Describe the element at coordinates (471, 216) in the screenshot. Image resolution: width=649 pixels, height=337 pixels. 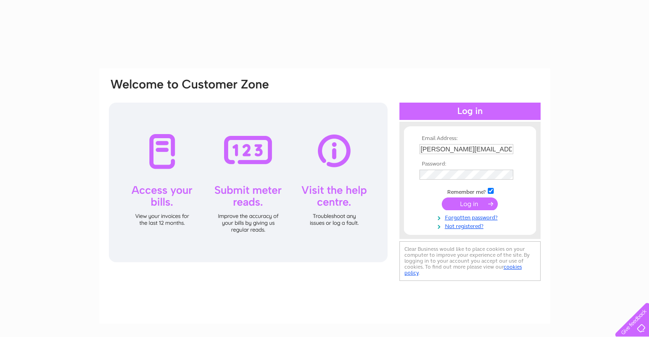
I see `a: Forgotten password?` at that location.